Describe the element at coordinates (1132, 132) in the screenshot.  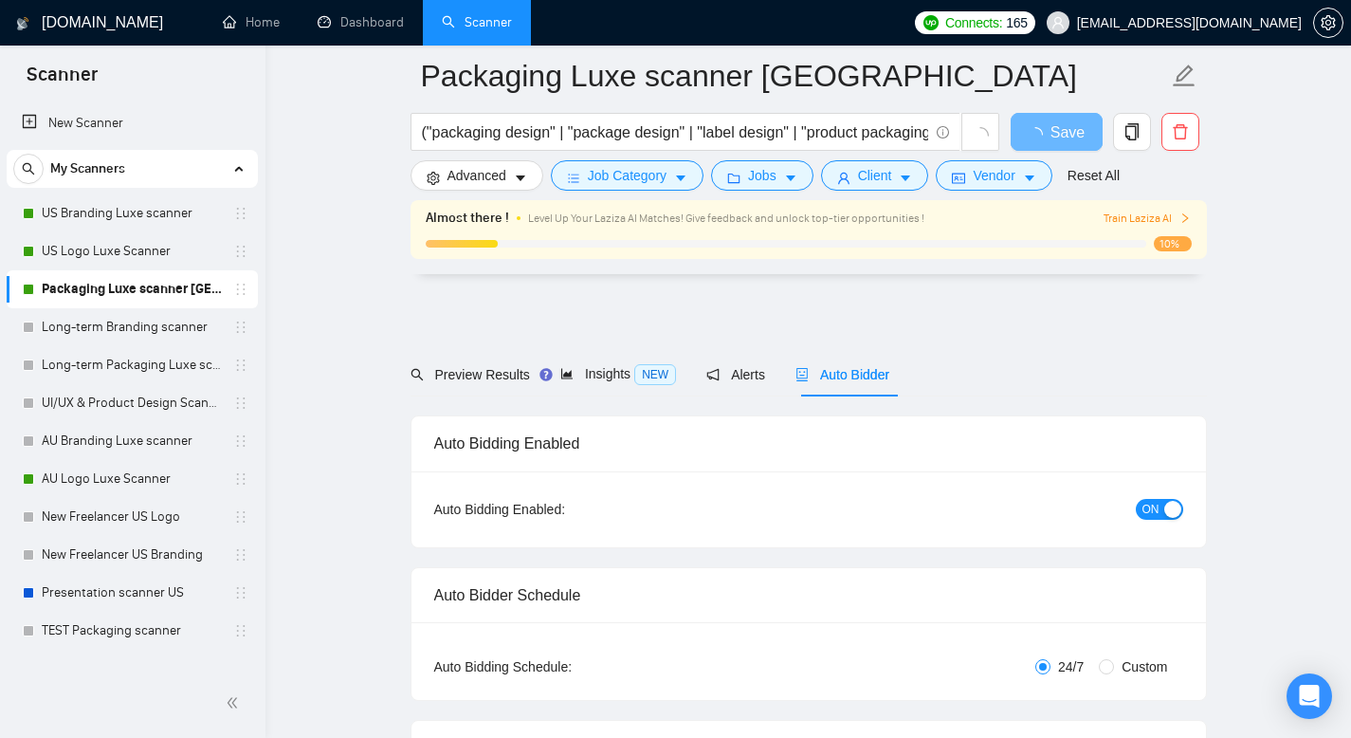
I see `button: copy` at that location.